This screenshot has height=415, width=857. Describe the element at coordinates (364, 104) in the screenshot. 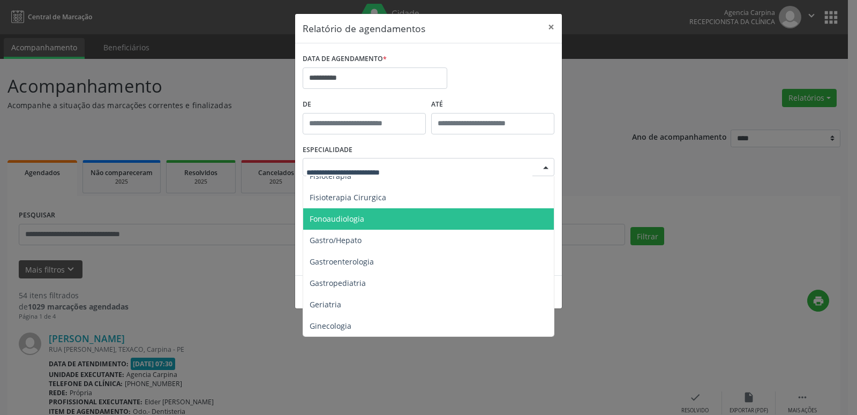

I see `label: De` at that location.